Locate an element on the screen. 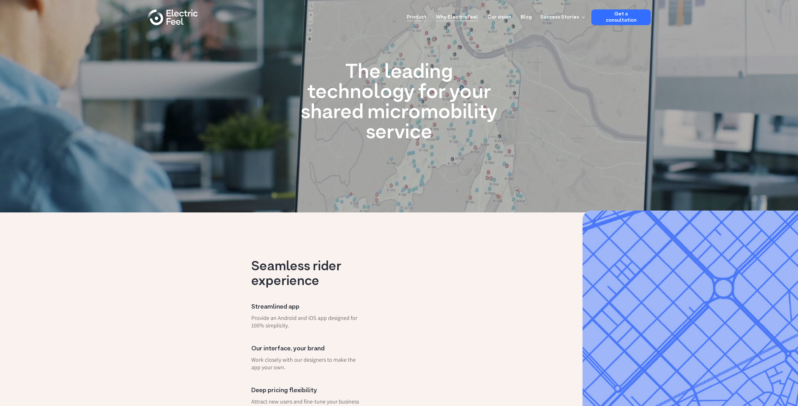 The image size is (798, 406). p: Work closely with our designers to make the app your own. is located at coordinates (308, 364).